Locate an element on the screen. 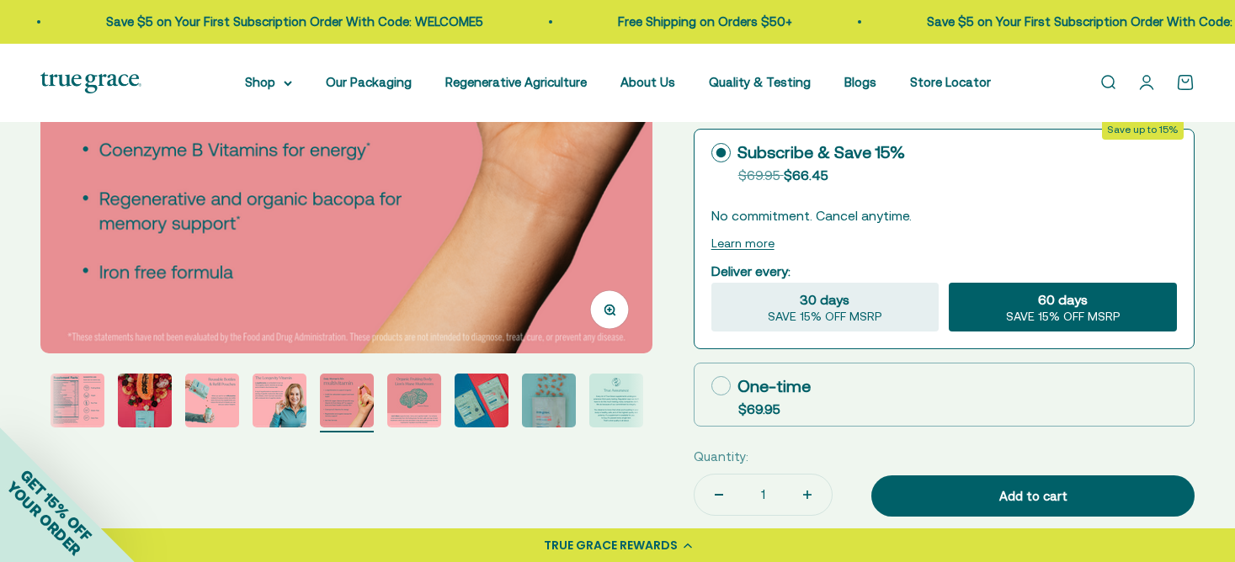 This screenshot has width=1235, height=562. a: About Us is located at coordinates (647, 82).